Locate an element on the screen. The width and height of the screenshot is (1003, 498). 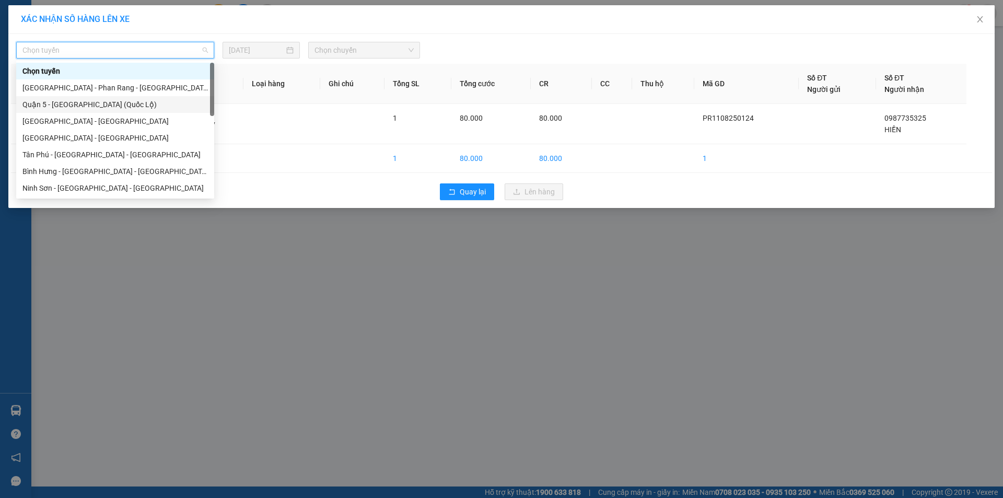
span: 1 is located at coordinates (395, 118).